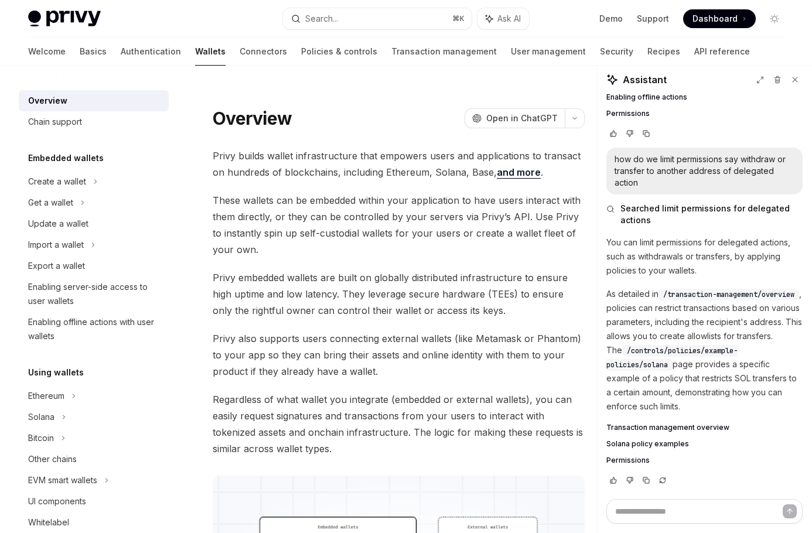  I want to click on a: UI components, so click(94, 502).